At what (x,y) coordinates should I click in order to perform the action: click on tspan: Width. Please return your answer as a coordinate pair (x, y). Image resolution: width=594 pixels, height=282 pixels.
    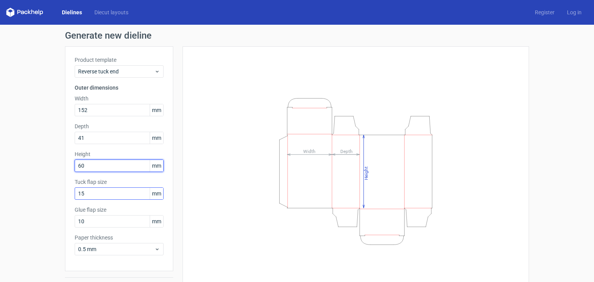
    Looking at the image, I should click on (309, 151).